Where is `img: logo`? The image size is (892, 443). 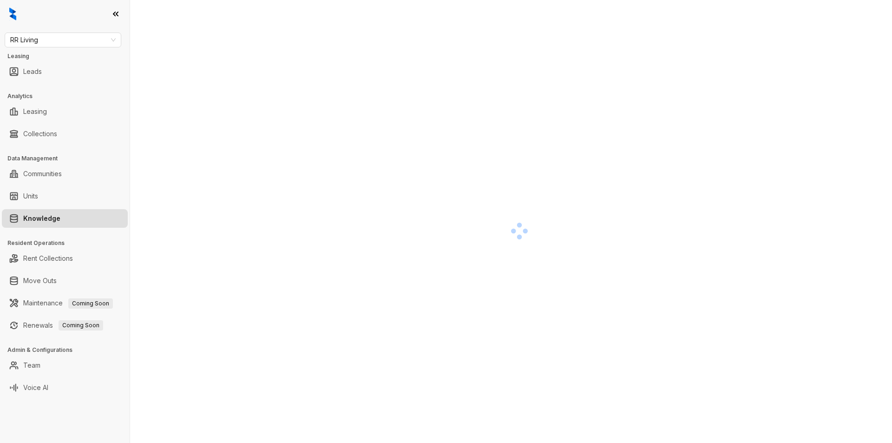 img: logo is located at coordinates (13, 14).